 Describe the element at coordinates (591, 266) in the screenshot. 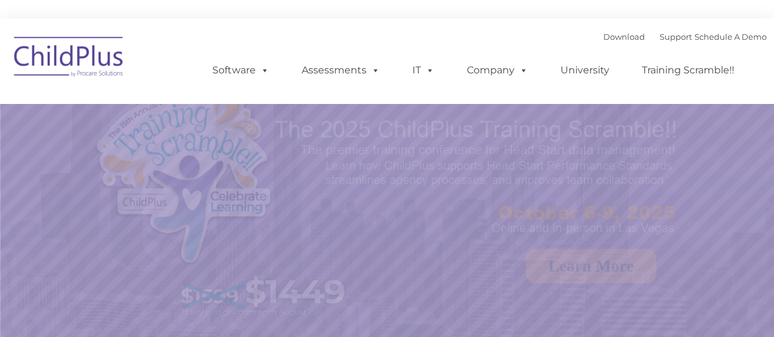

I see `a: Learn More` at that location.